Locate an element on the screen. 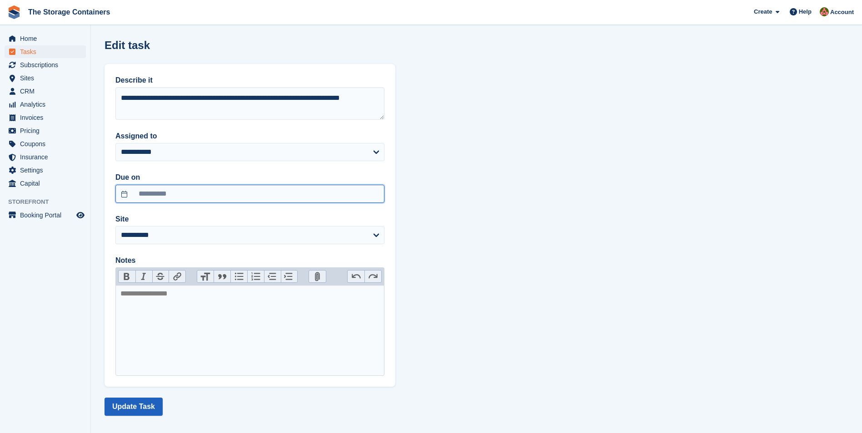  span: Analytics is located at coordinates (47, 104).